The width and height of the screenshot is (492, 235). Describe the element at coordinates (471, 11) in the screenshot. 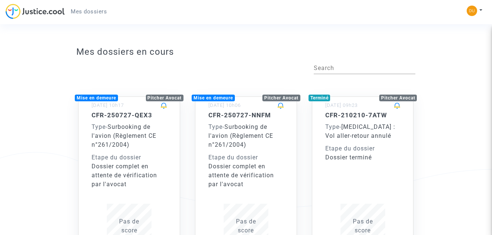

I see `img: 4a030636b2393743c0a2c6d4a2fb6fb4` at that location.